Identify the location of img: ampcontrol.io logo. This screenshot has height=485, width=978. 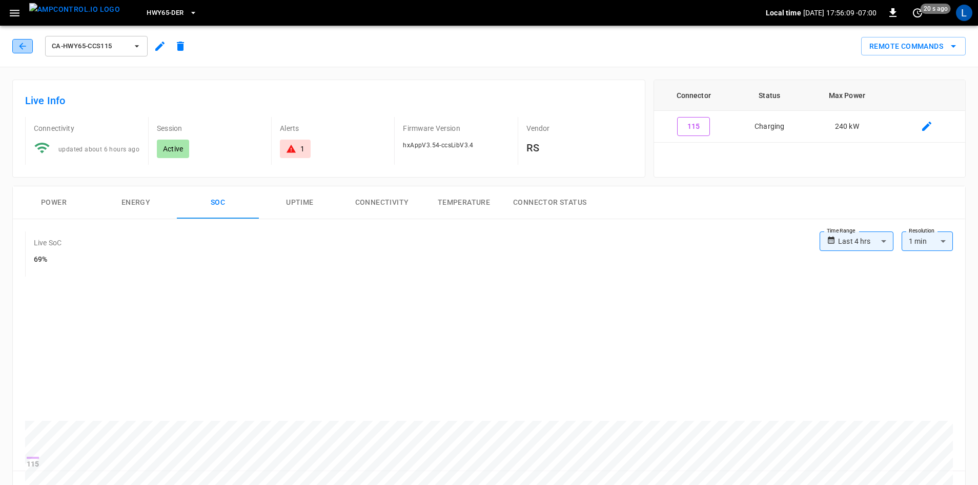
(74, 9).